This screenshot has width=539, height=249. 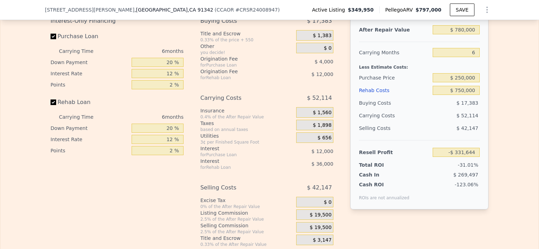 I want to click on label: Rehab Loan, so click(x=89, y=102).